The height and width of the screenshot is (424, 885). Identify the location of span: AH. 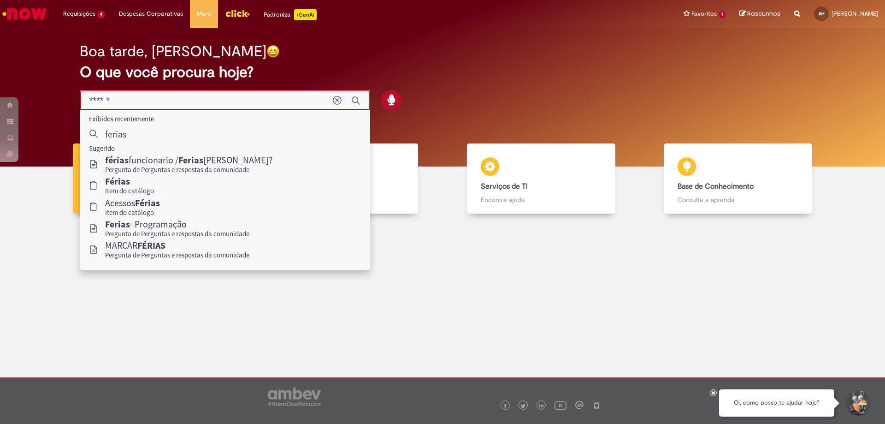
(821, 13).